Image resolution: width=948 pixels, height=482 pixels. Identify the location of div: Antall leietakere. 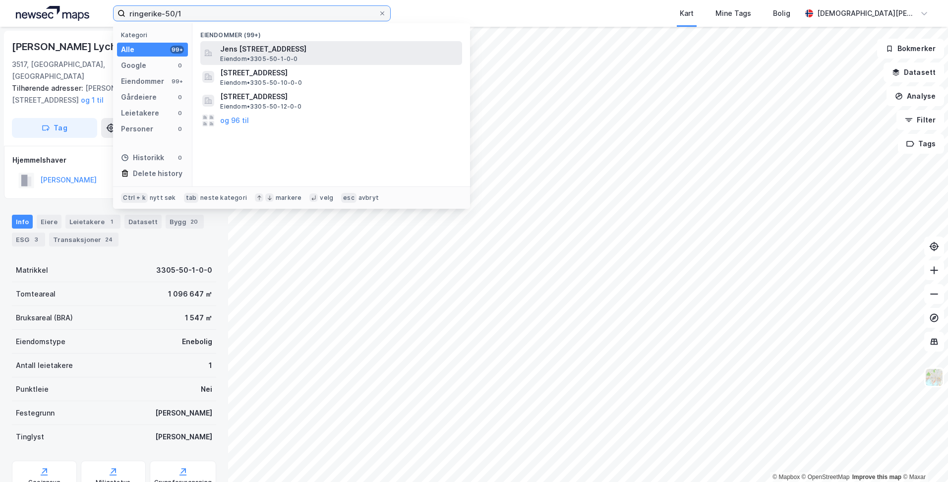
(44, 365).